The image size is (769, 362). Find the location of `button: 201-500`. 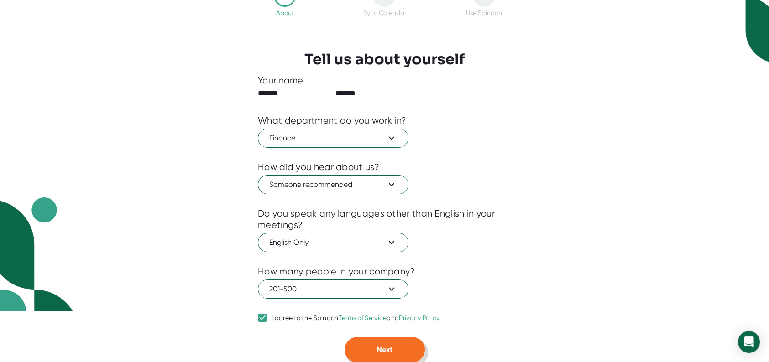

button: 201-500 is located at coordinates (333, 289).